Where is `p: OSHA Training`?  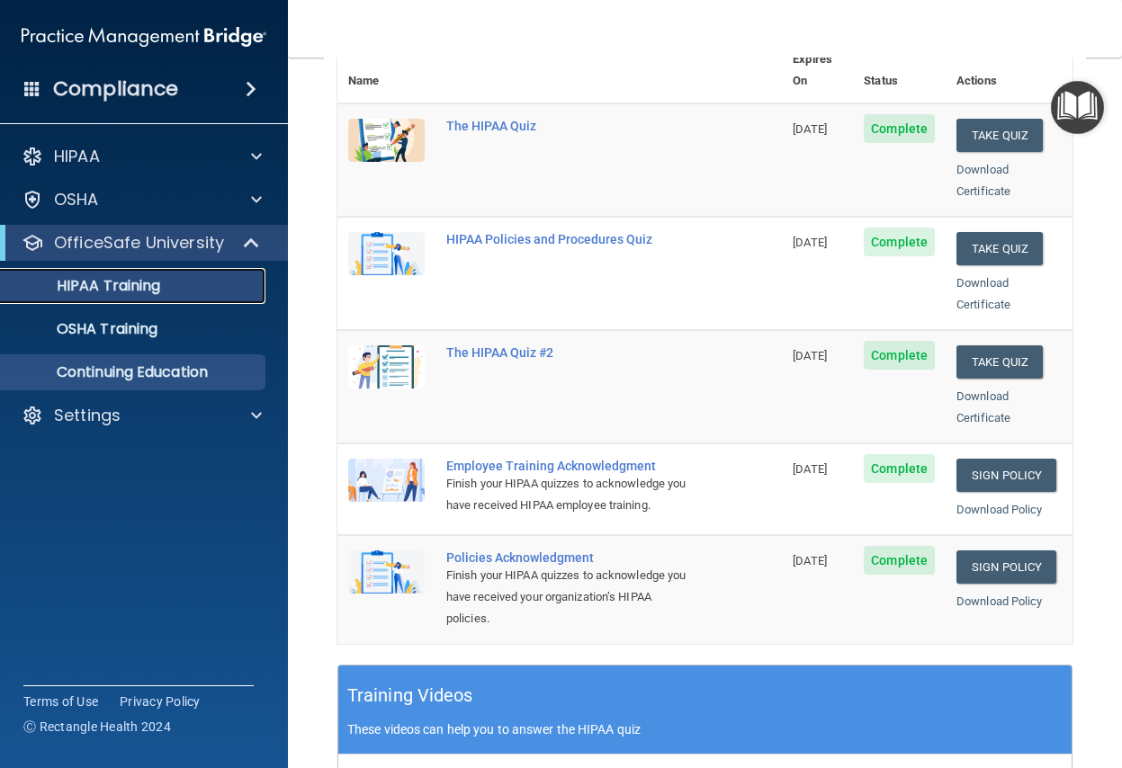 p: OSHA Training is located at coordinates (85, 329).